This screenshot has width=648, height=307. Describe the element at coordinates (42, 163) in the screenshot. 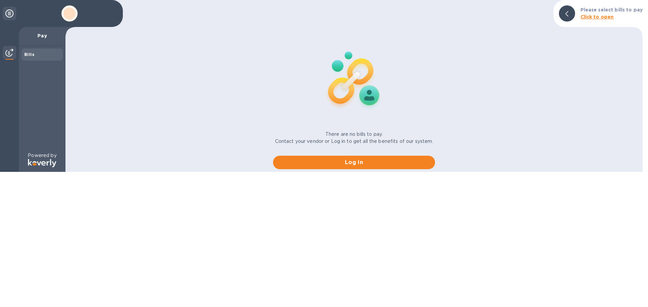

I see `img: Logo` at that location.